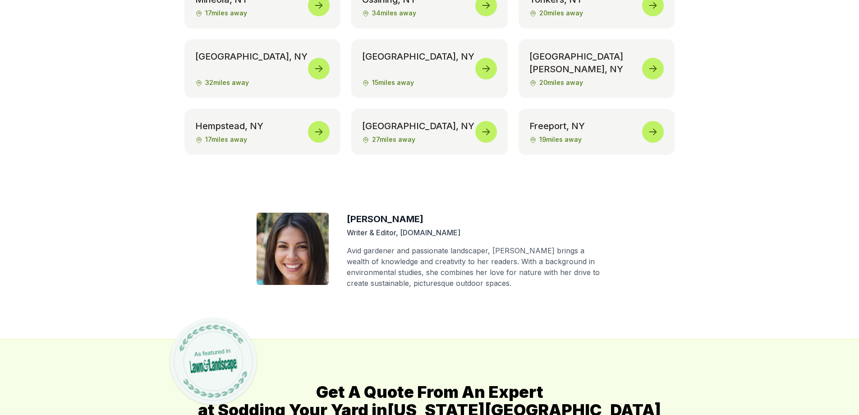  Describe the element at coordinates (213, 360) in the screenshot. I see `img: Featured in Lawn & Landscape magazine badge` at that location.